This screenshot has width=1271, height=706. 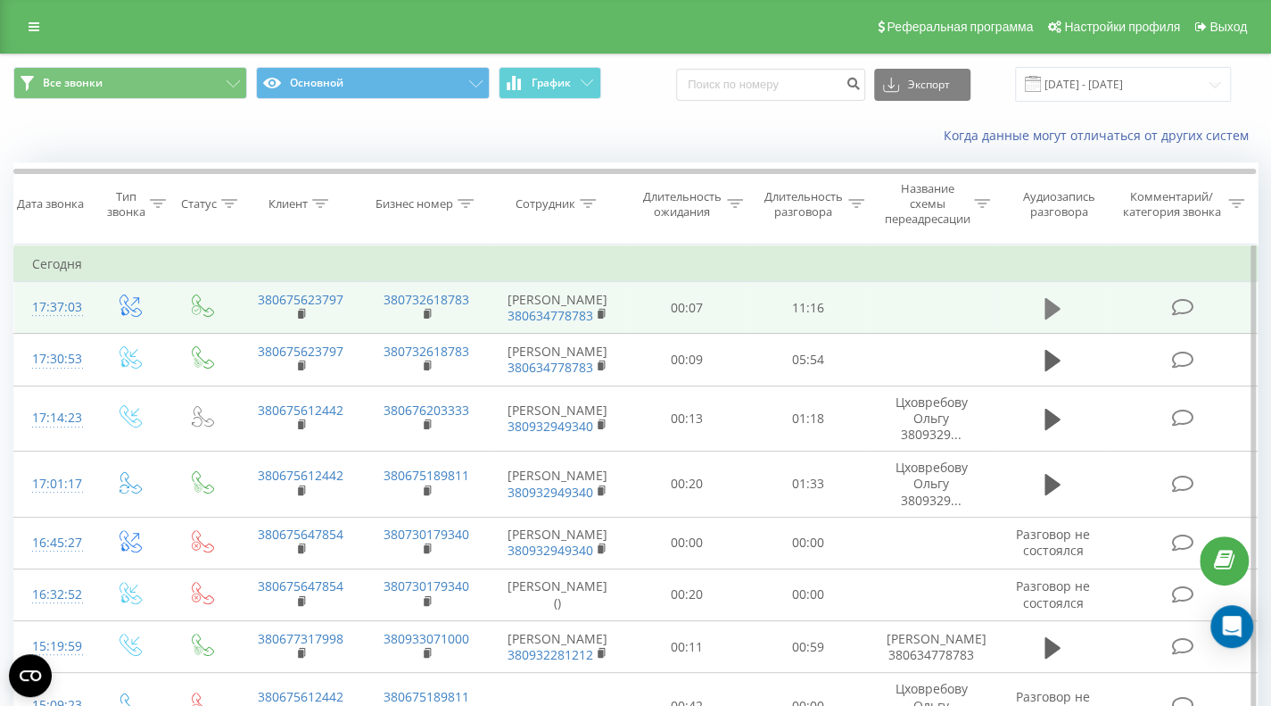 What do you see at coordinates (53, 418) in the screenshot?
I see `div: 17:14:23` at bounding box center [53, 418].